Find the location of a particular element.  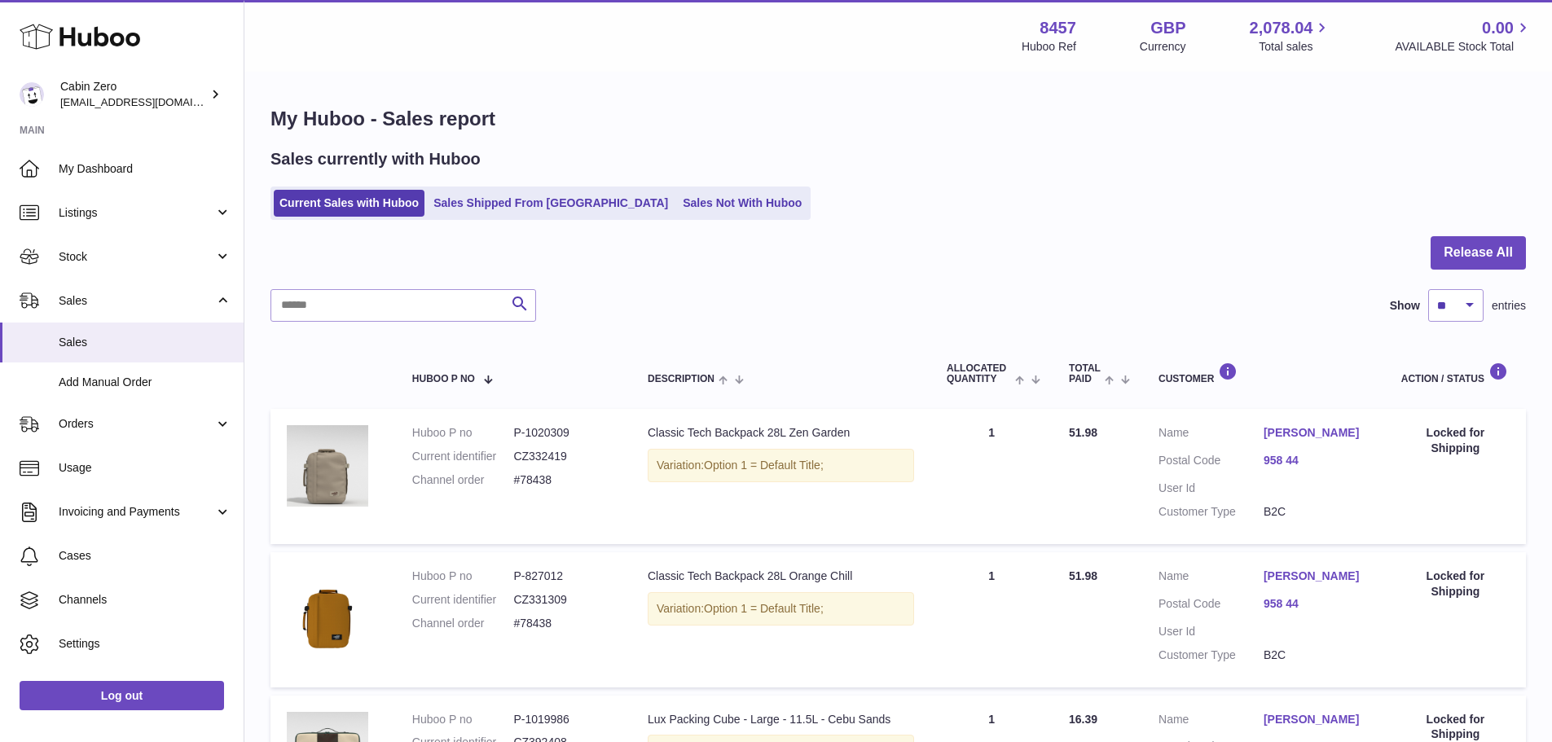

span: My Dashboard is located at coordinates (145, 169).